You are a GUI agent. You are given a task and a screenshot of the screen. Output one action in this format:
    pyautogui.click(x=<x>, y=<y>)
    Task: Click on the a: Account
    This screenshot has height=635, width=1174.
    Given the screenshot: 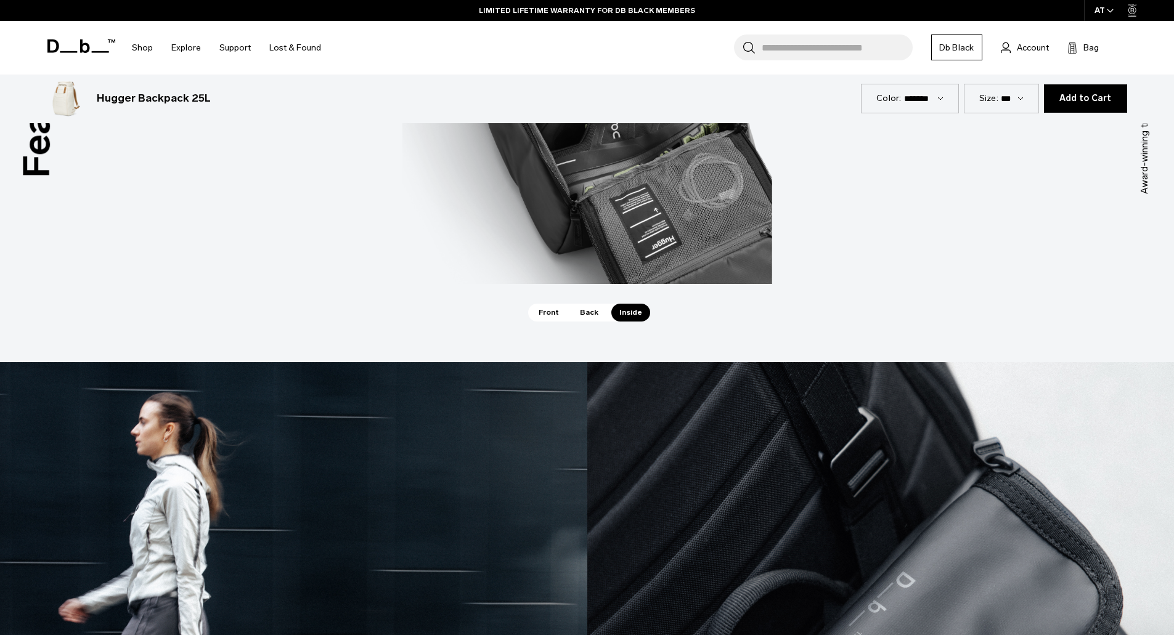 What is the action you would take?
    pyautogui.click(x=1025, y=47)
    